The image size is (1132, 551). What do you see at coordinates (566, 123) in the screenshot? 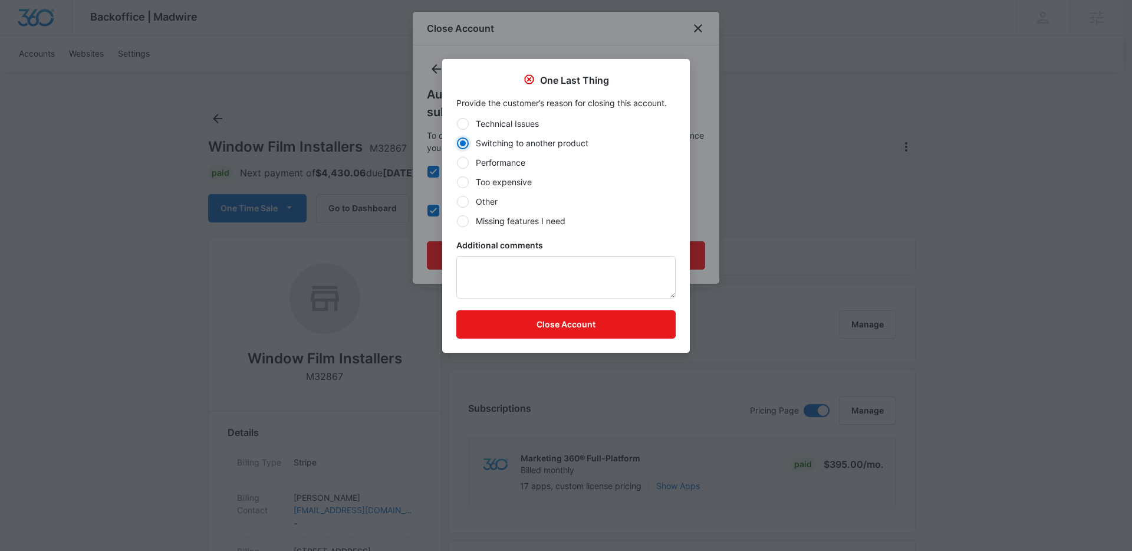
I see `label: Technical Issues` at bounding box center [566, 123].